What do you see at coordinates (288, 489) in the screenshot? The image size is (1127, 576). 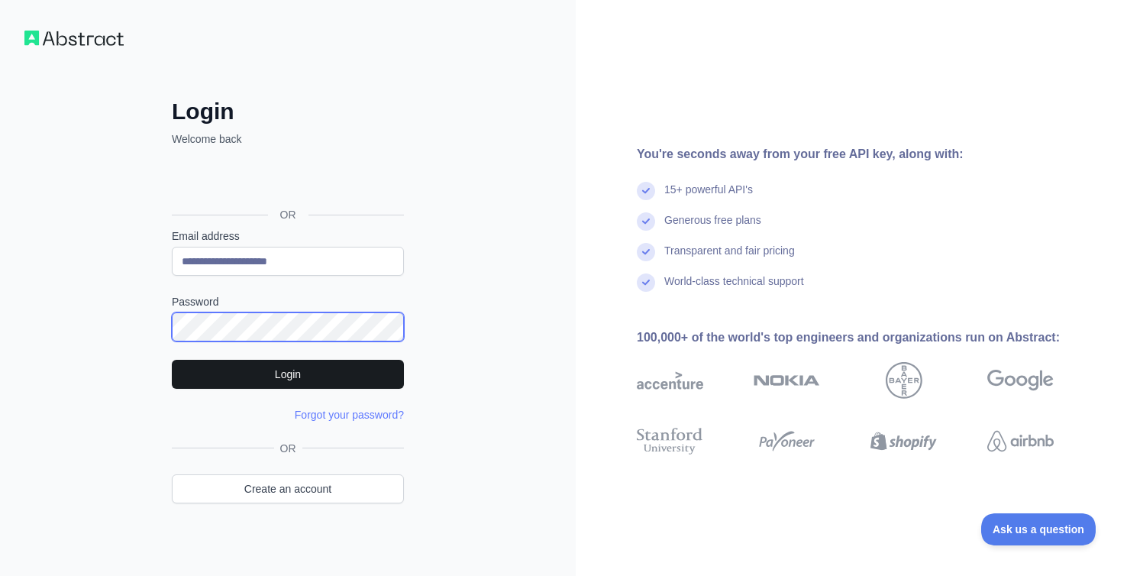 I see `a: Create an account` at bounding box center [288, 489].